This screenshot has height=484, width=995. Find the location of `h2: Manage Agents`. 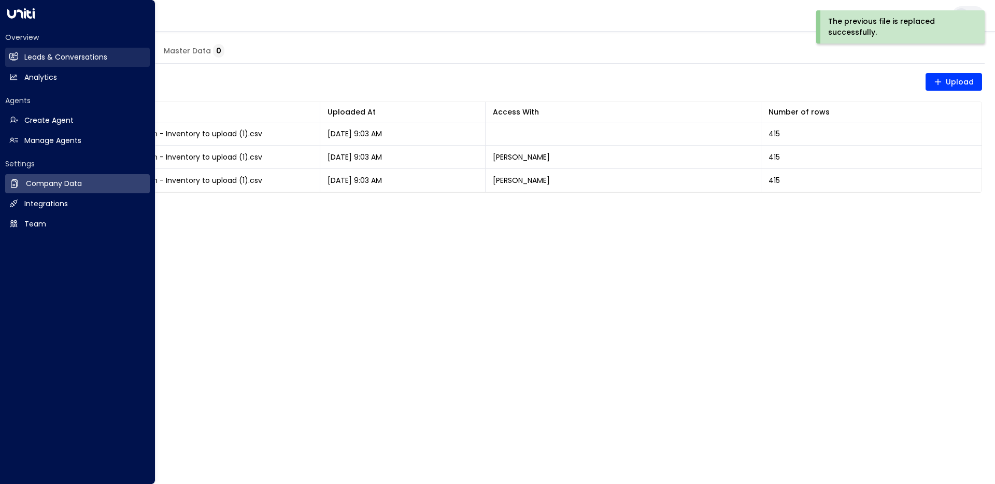

h2: Manage Agents is located at coordinates (53, 140).